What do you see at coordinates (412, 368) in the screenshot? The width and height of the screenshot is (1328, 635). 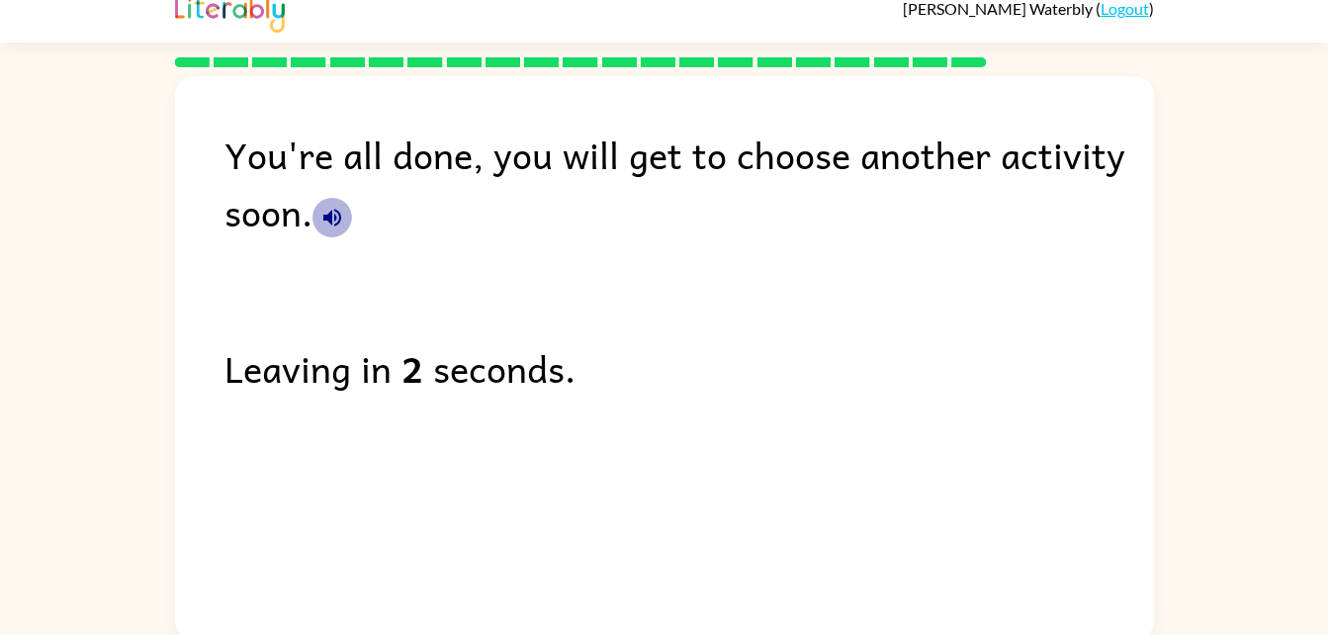 I see `b: 2` at bounding box center [412, 368].